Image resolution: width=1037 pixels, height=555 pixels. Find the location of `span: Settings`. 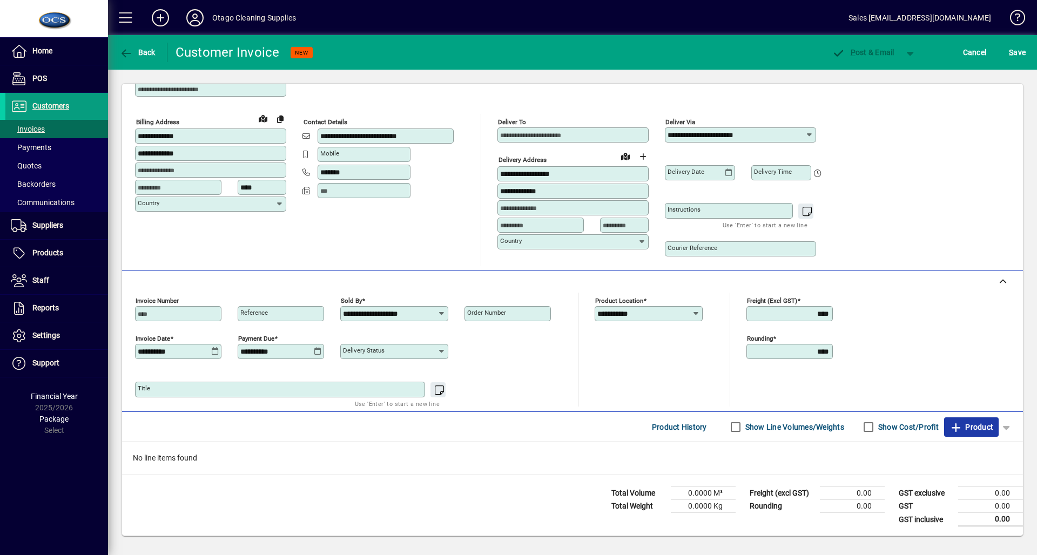

span: Settings is located at coordinates (46, 335).